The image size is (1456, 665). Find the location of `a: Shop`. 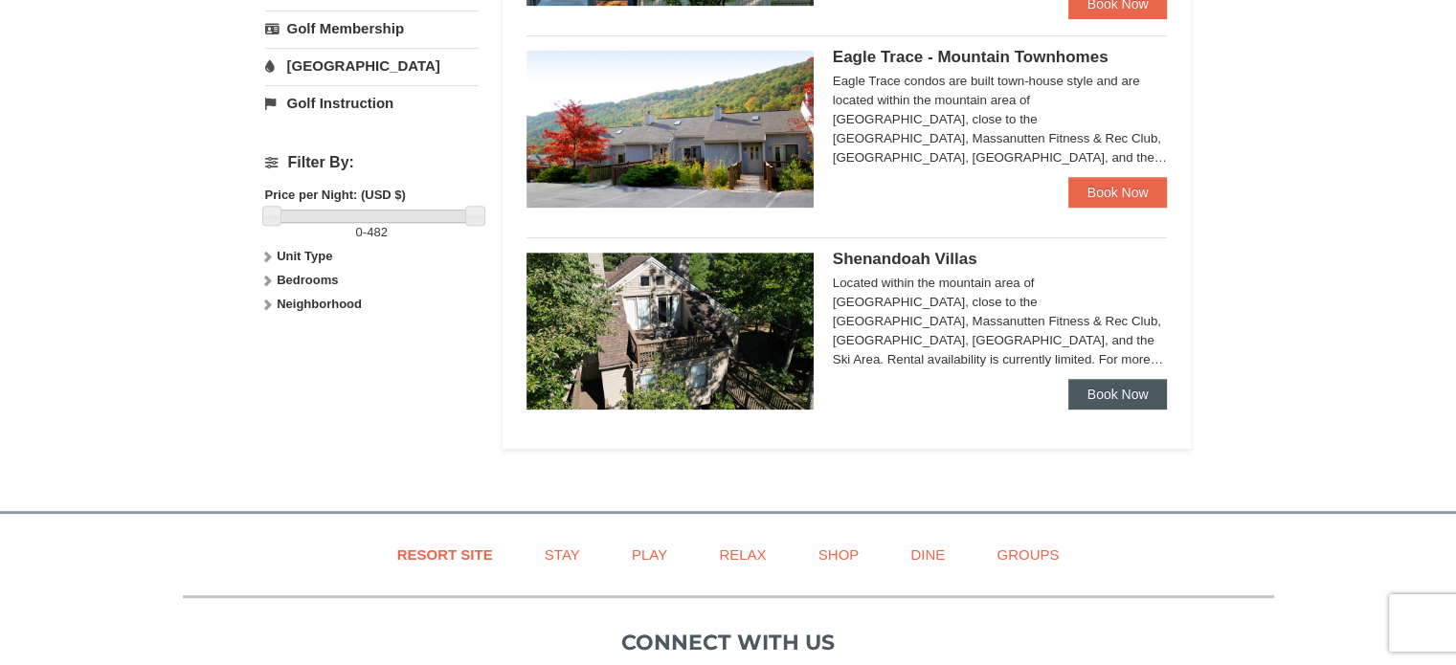

a: Shop is located at coordinates (838, 554).